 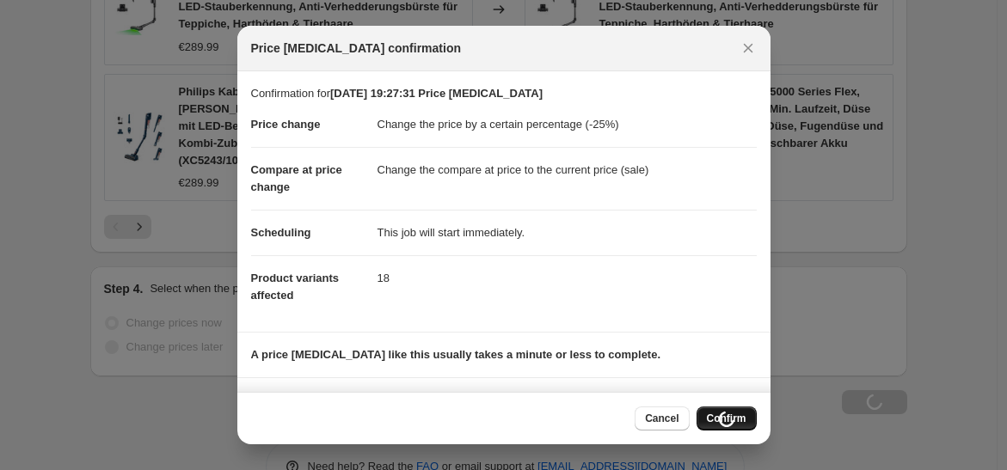 What do you see at coordinates (567, 278) in the screenshot?
I see `dd: 18` at bounding box center [567, 278].